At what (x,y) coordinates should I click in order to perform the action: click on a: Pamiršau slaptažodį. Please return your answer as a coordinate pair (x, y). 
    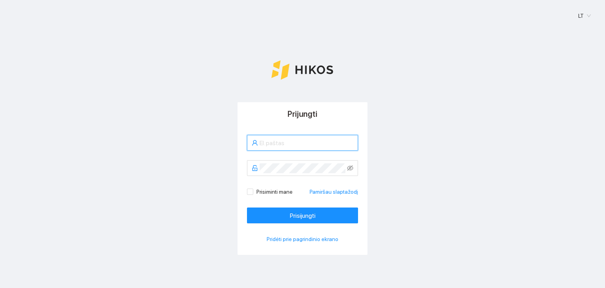
    Looking at the image, I should click on (334, 192).